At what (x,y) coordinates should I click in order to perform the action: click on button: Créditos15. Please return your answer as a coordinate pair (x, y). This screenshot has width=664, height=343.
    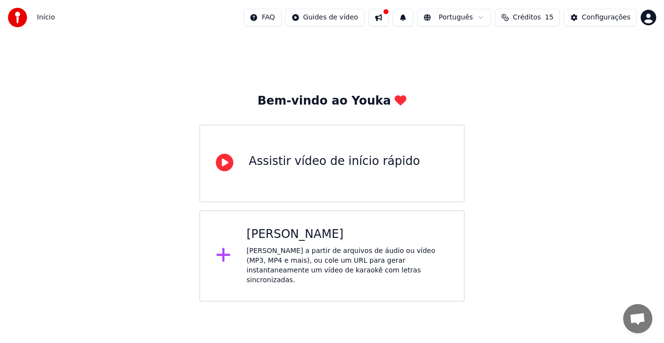
    Looking at the image, I should click on (527, 18).